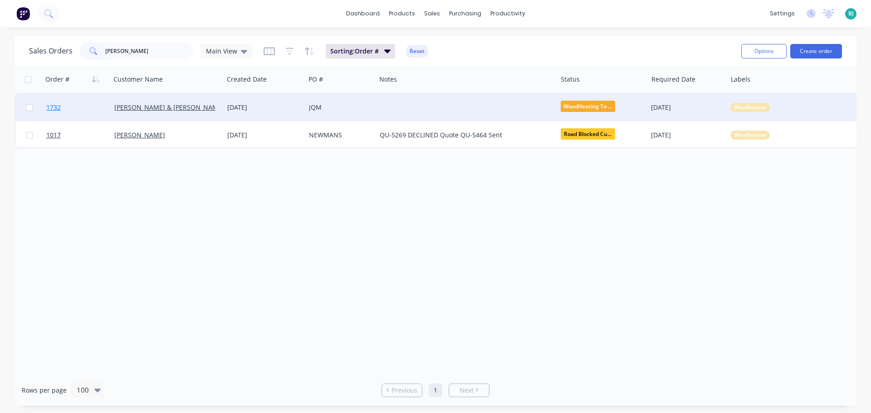 The height and width of the screenshot is (413, 871). I want to click on button: Create order, so click(816, 51).